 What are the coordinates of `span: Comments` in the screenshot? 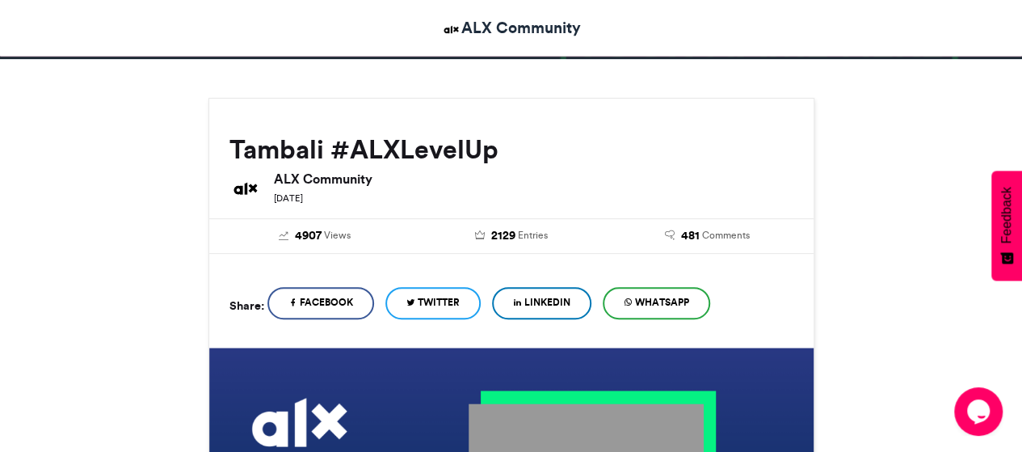 It's located at (726, 235).